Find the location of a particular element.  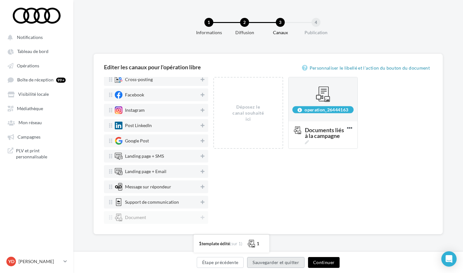

span: Mon réseau is located at coordinates (30, 123).